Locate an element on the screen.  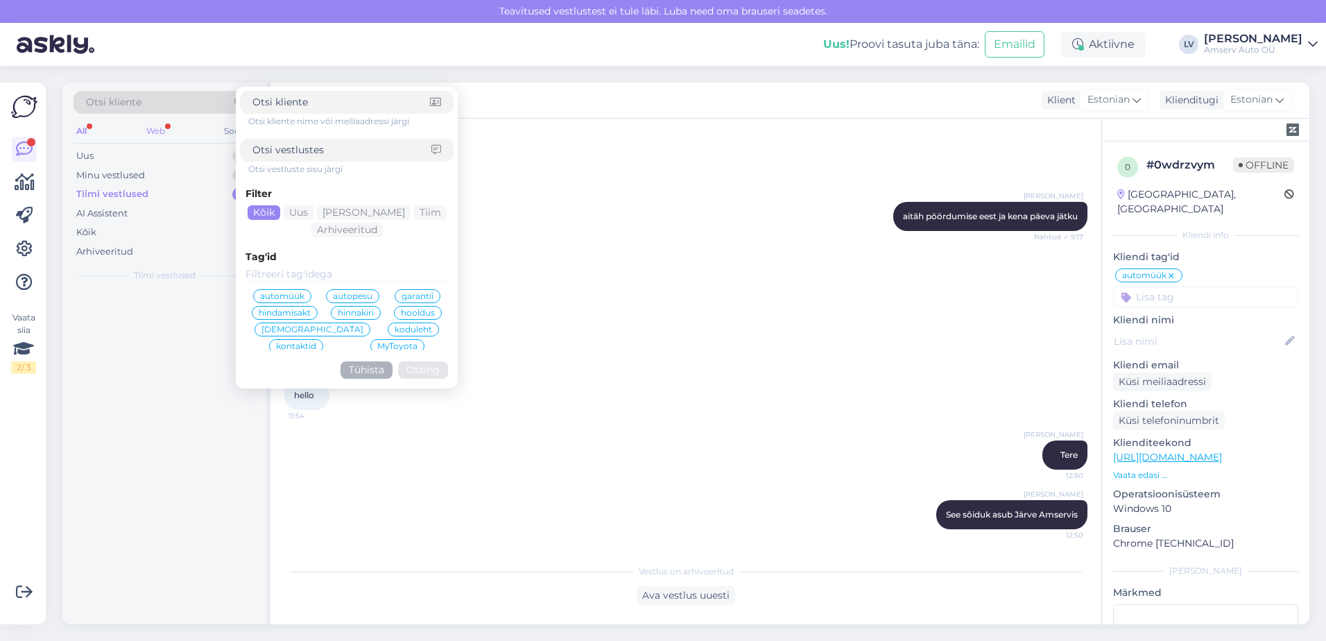
div: Klient is located at coordinates (1059, 100).